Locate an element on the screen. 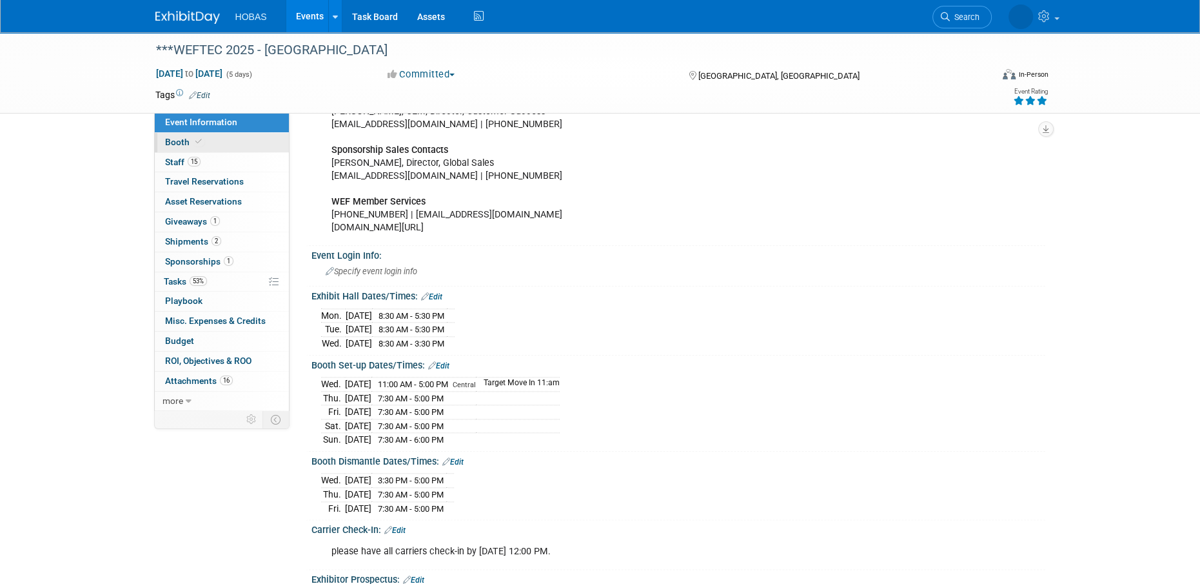 This screenshot has width=1200, height=584. td: Tue. is located at coordinates (333, 329).